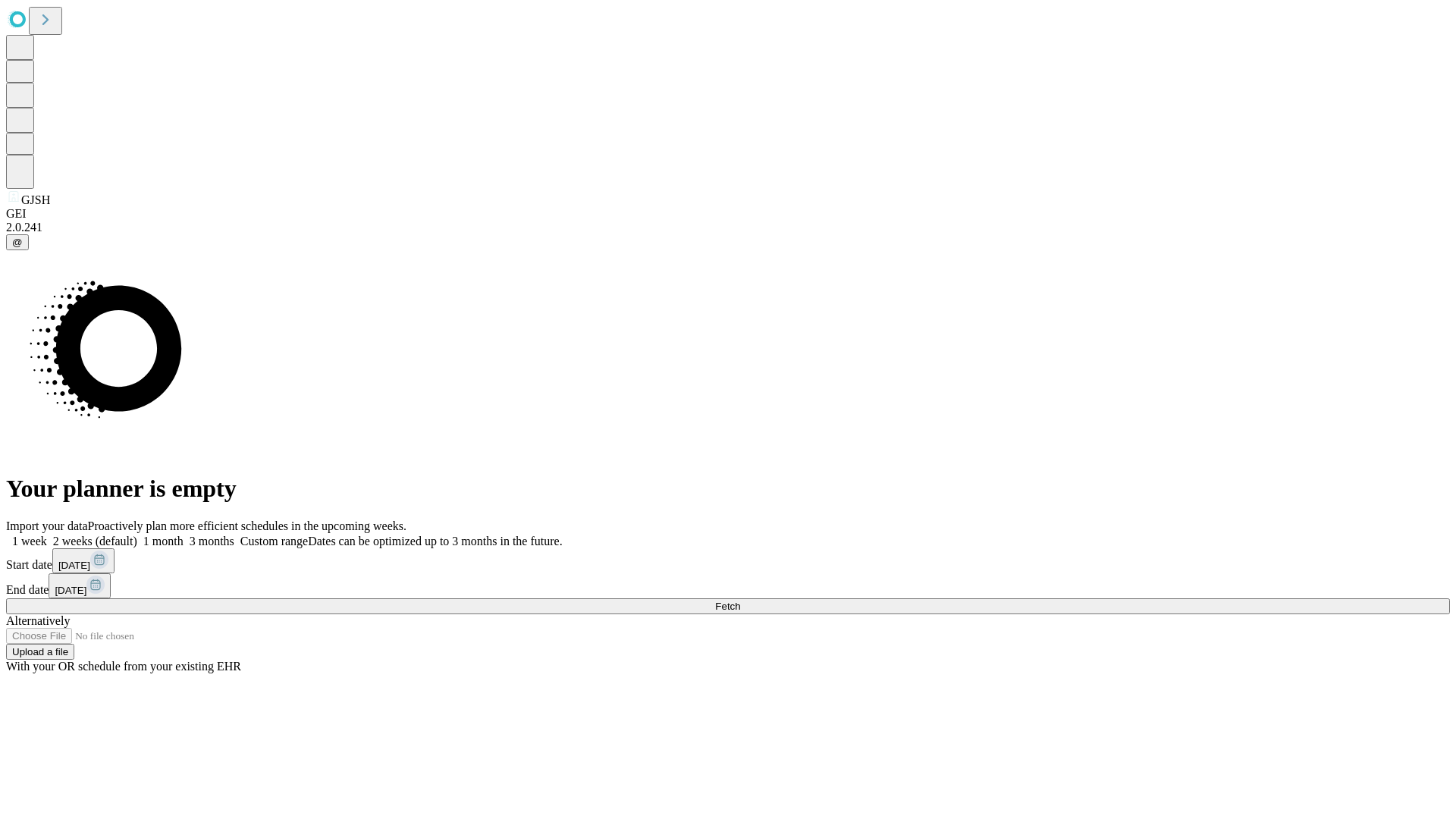 The image size is (1456, 819). What do you see at coordinates (95, 541) in the screenshot?
I see `span: 2 weeks (default)` at bounding box center [95, 541].